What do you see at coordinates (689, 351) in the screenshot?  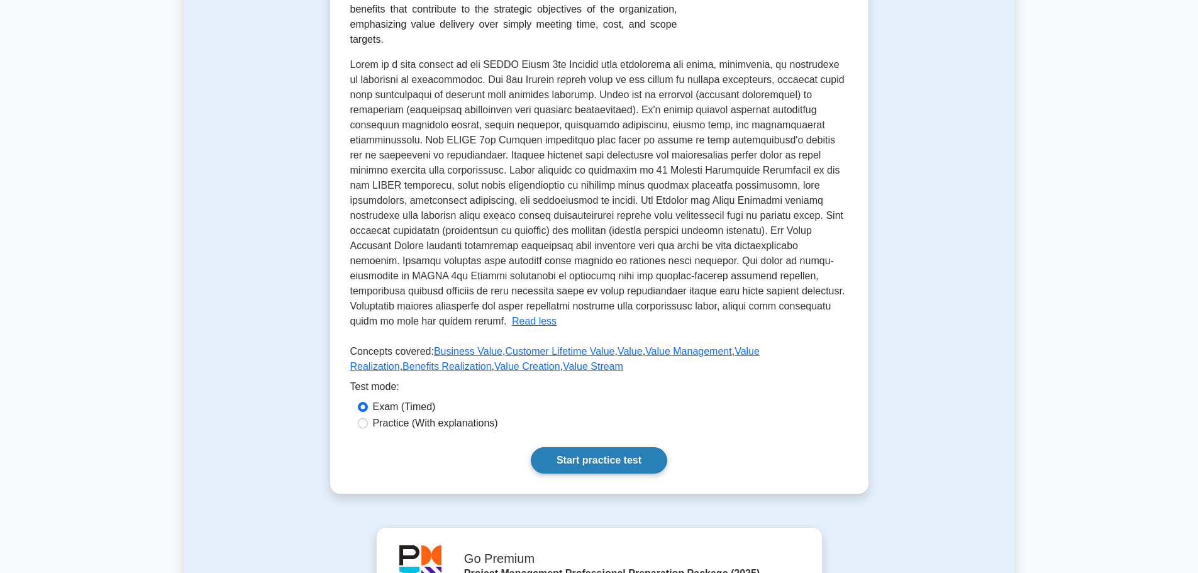 I see `a: Value Management` at bounding box center [689, 351].